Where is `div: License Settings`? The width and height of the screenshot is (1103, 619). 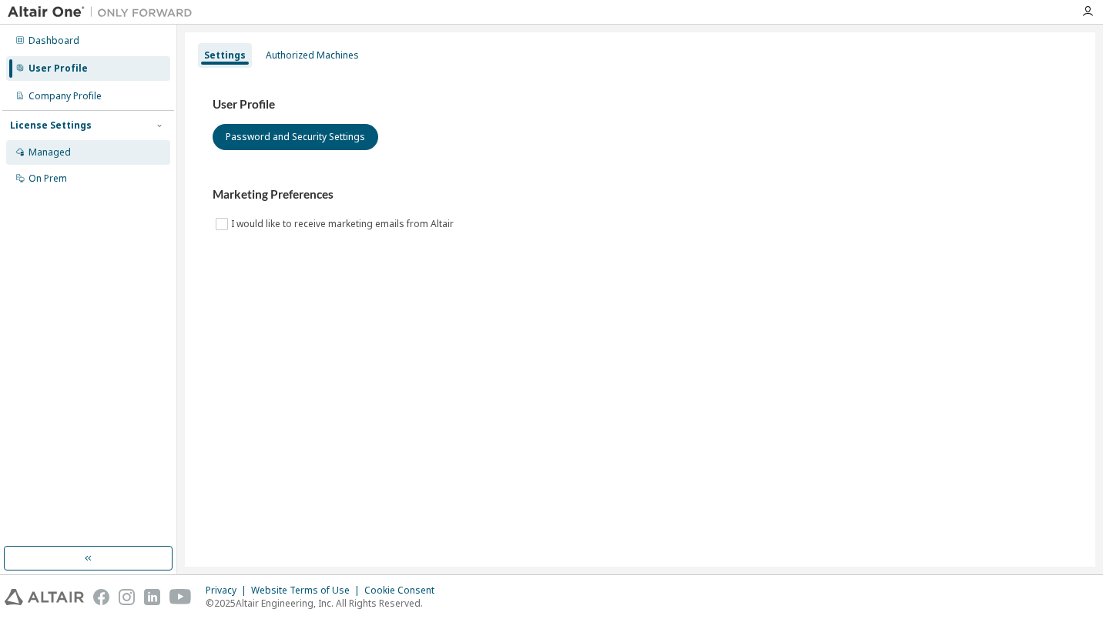
div: License Settings is located at coordinates (51, 126).